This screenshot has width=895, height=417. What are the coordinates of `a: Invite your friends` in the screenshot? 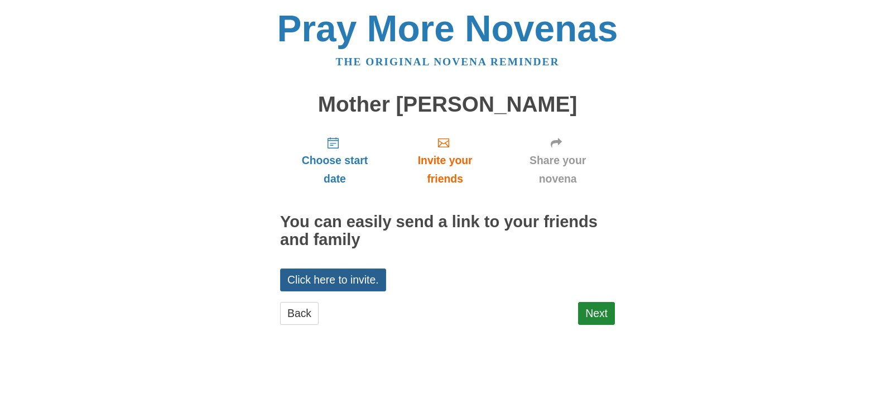 It's located at (445, 160).